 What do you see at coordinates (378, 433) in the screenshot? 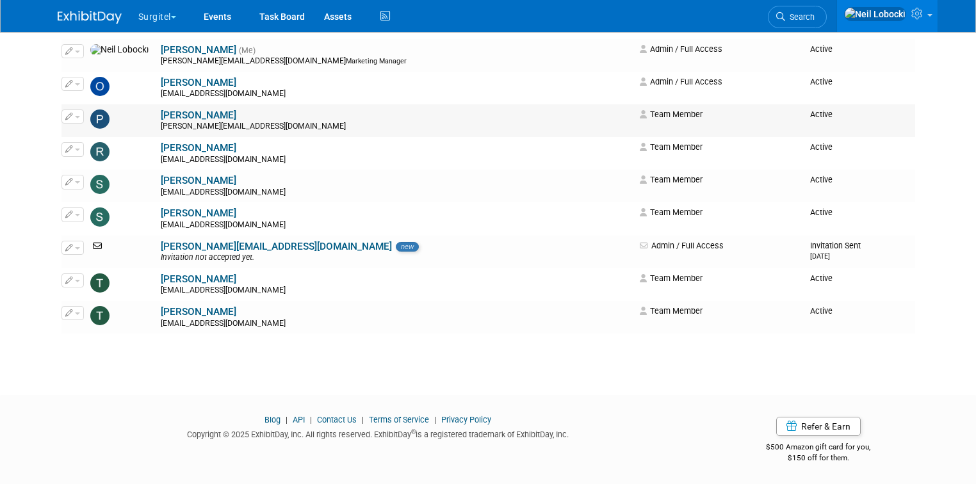
I see `div: Copyright © 2025 ExhibitDay, Inc. All rights reserved. ExhibitDay is a registered trademark of Ex...` at bounding box center [378, 433].